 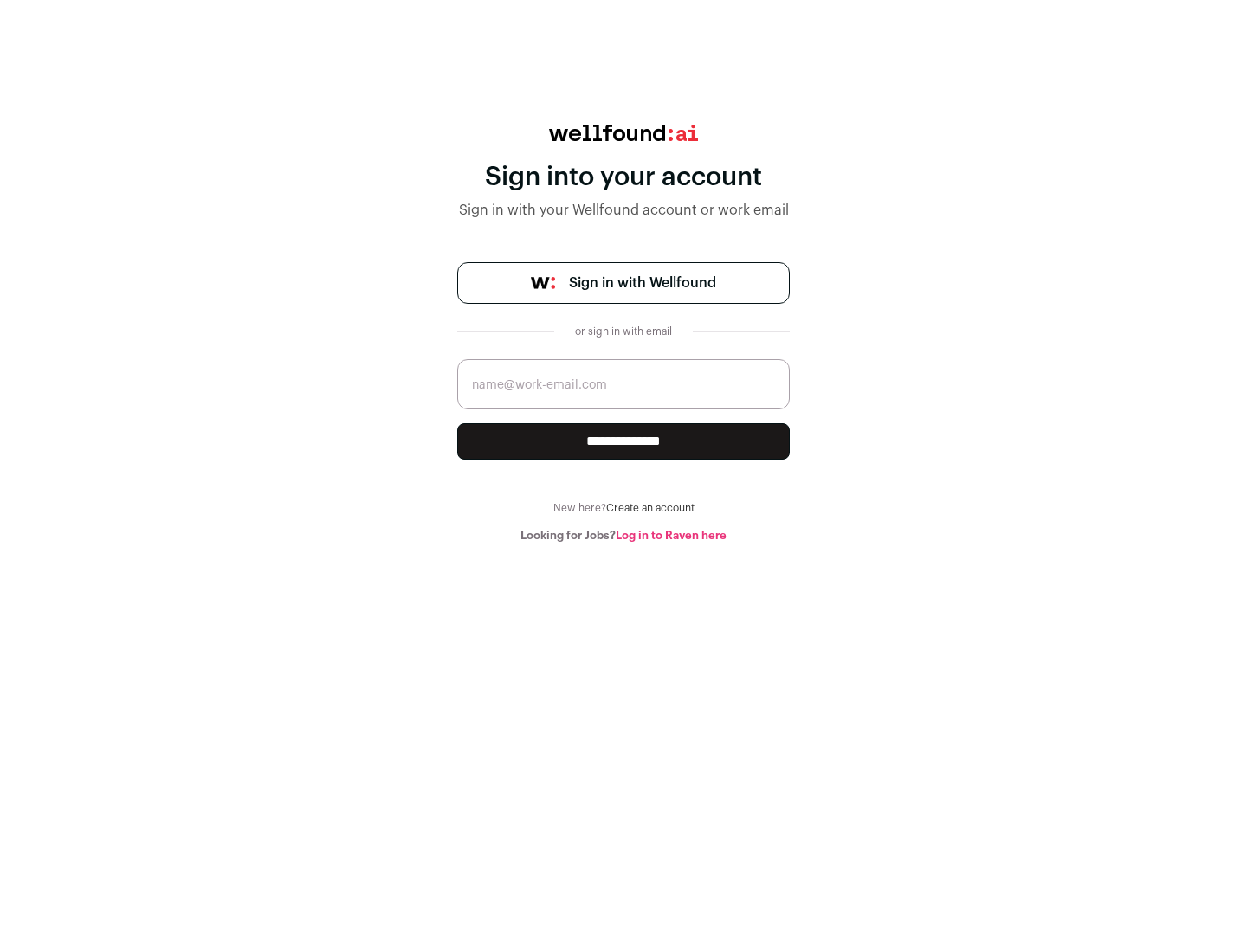 I want to click on div: Looking for Jobs?, so click(x=624, y=536).